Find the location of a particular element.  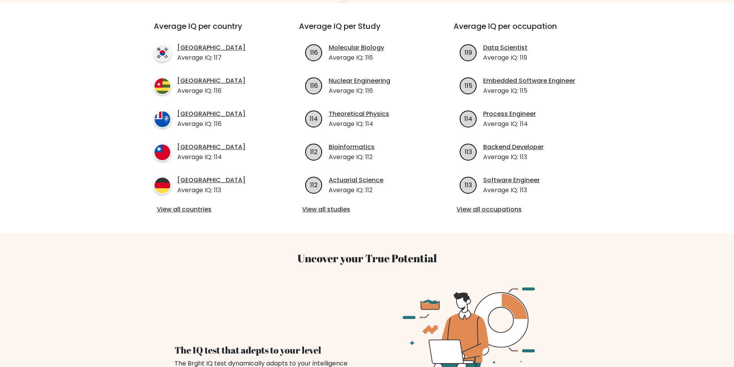

a: Molecular Biology is located at coordinates (356, 48).